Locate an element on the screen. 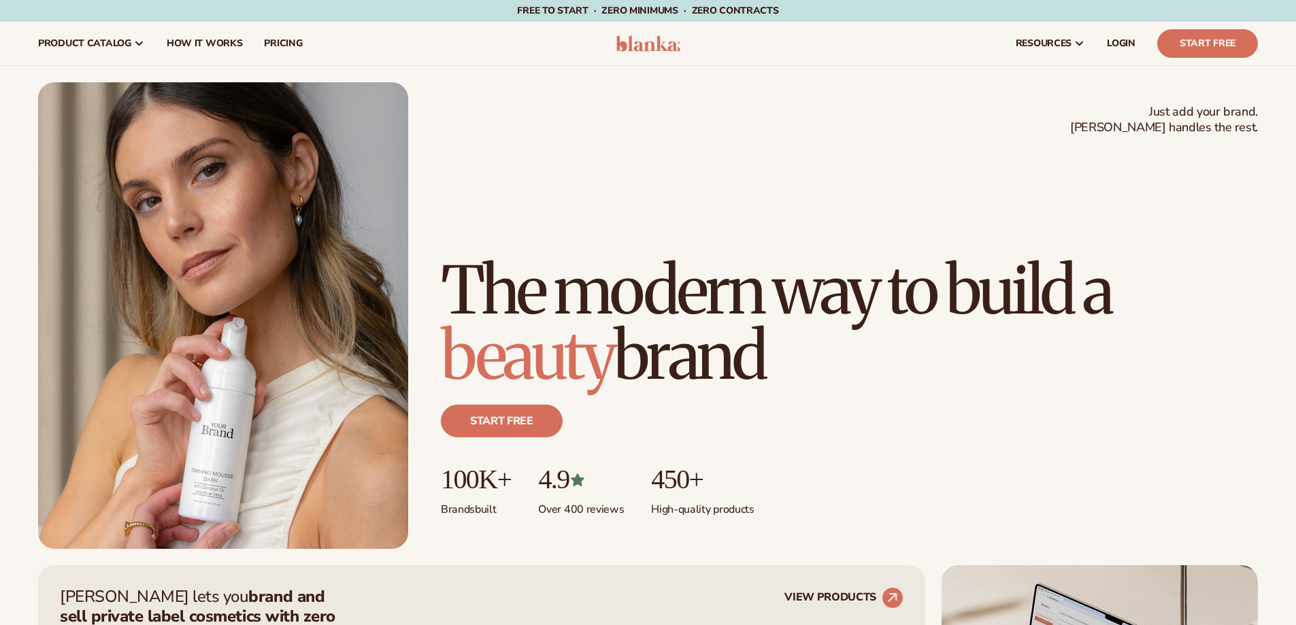 Image resolution: width=1296 pixels, height=625 pixels. p: High-quality products is located at coordinates (702, 505).